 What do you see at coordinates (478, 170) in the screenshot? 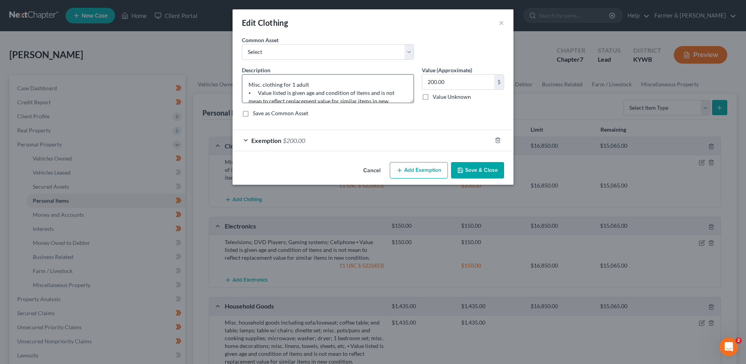
I see `button: Save & Close` at bounding box center [478, 170].